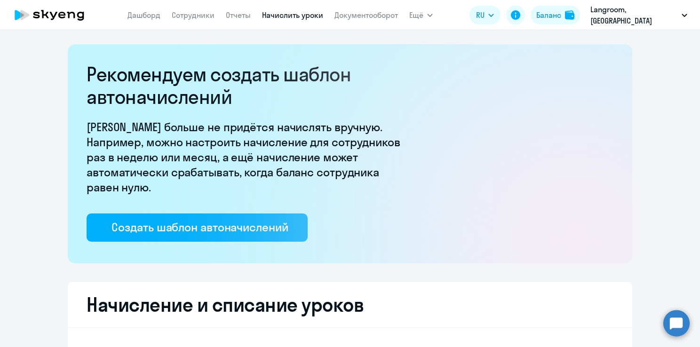 Image resolution: width=700 pixels, height=347 pixels. Describe the element at coordinates (193, 15) in the screenshot. I see `a: Сотрудники` at that location.